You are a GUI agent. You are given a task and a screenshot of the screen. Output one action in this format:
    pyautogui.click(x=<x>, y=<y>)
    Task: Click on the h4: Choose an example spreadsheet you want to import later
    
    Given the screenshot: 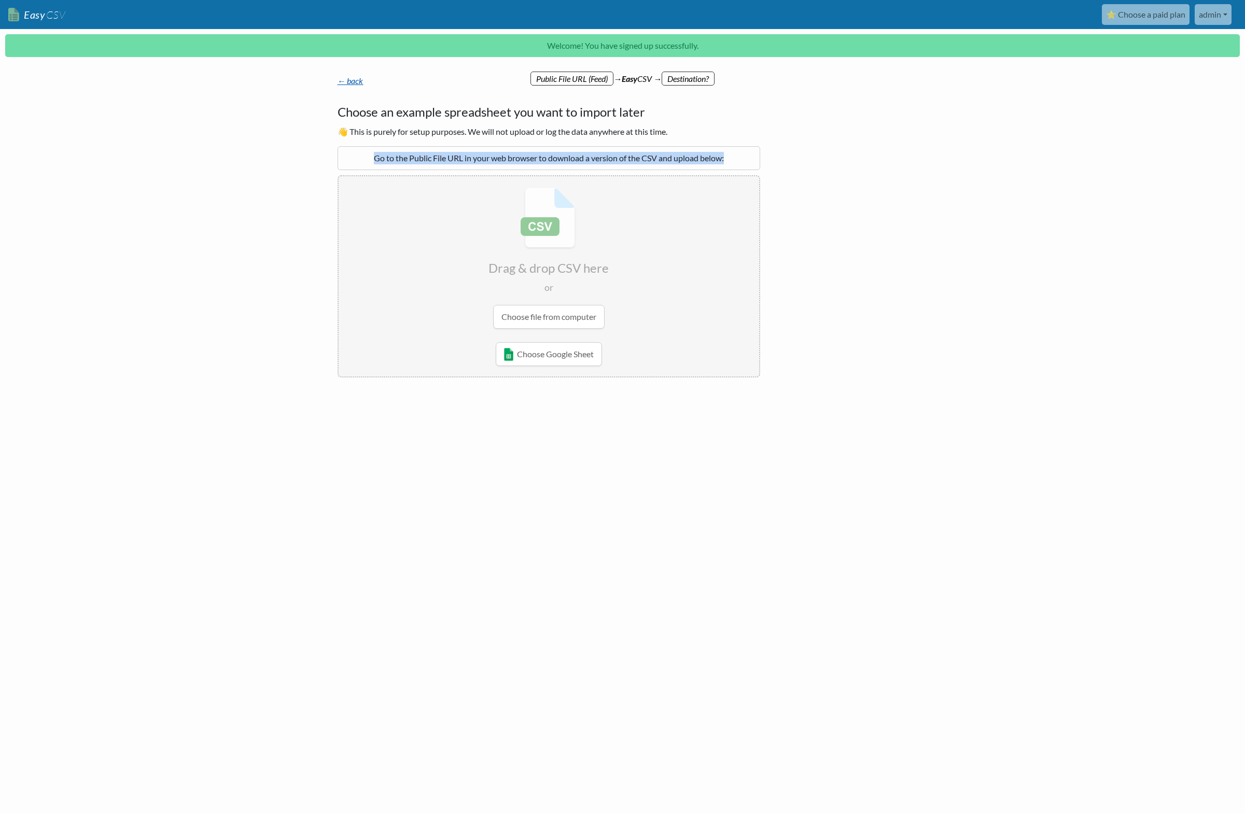 What is the action you would take?
    pyautogui.click(x=548, y=112)
    